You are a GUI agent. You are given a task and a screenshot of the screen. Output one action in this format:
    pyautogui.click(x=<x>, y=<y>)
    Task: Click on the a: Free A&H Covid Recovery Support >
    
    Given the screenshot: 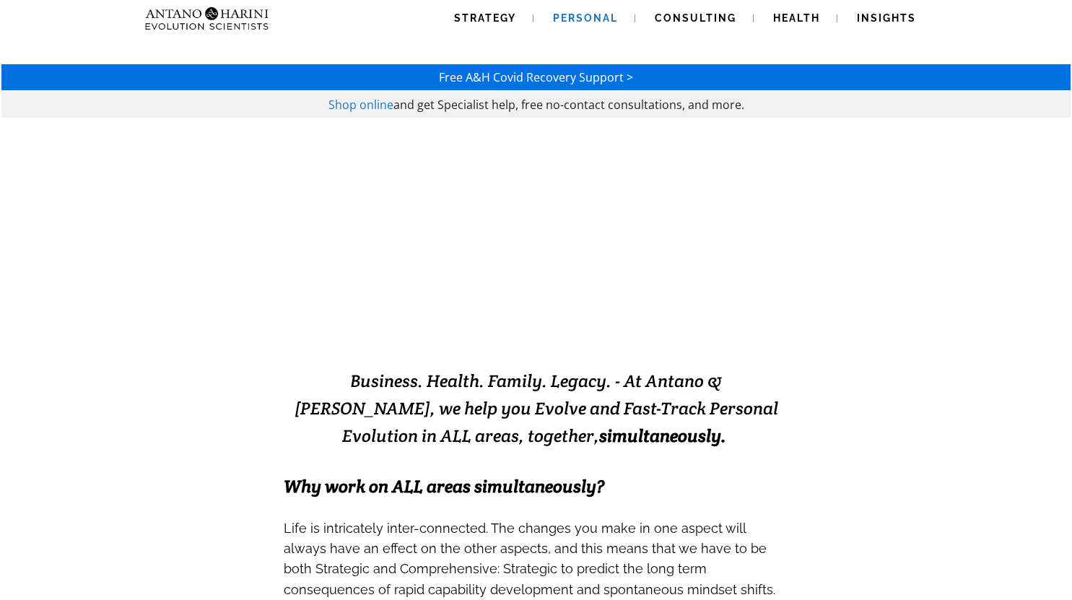 What is the action you would take?
    pyautogui.click(x=536, y=77)
    